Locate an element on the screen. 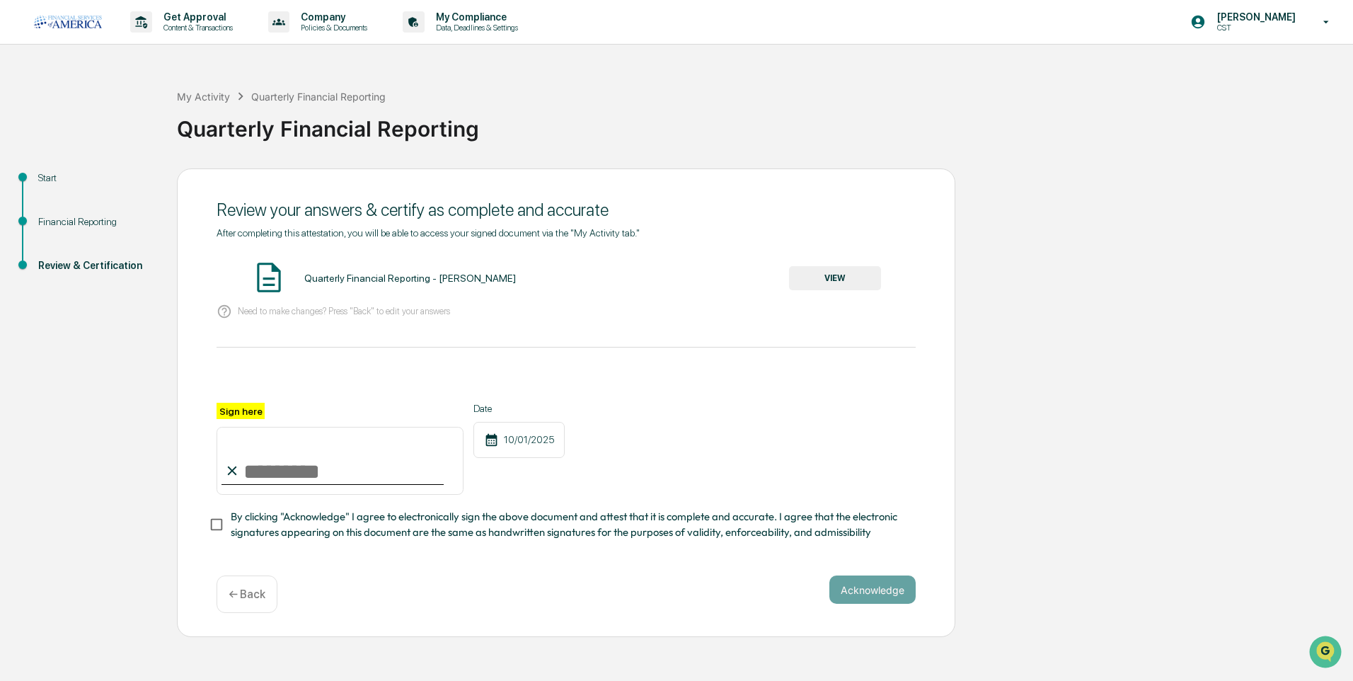  span: By clicking "Acknowledge" I agree to electronically sign the above document and attest that it is... is located at coordinates (568, 524).